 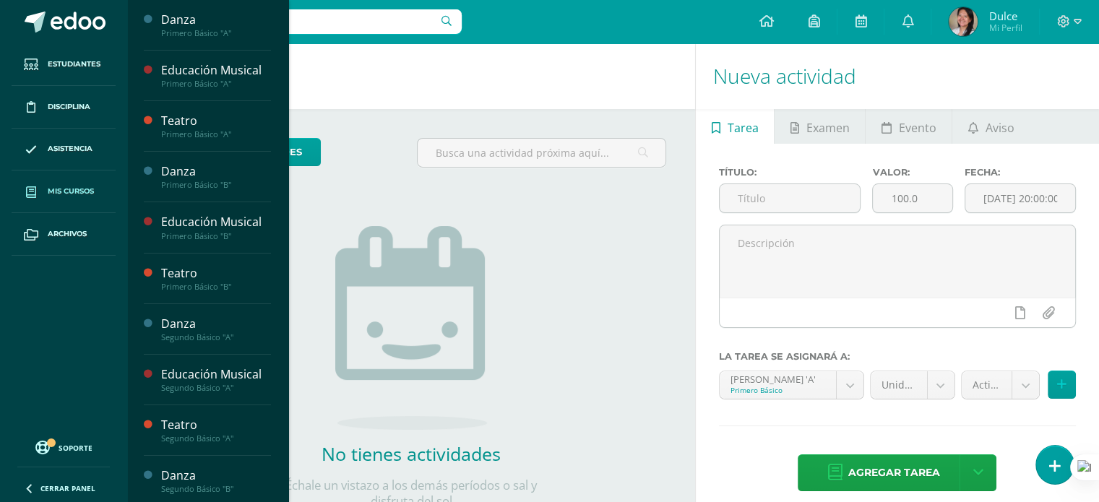 I want to click on div: Primero Básico, so click(x=777, y=390).